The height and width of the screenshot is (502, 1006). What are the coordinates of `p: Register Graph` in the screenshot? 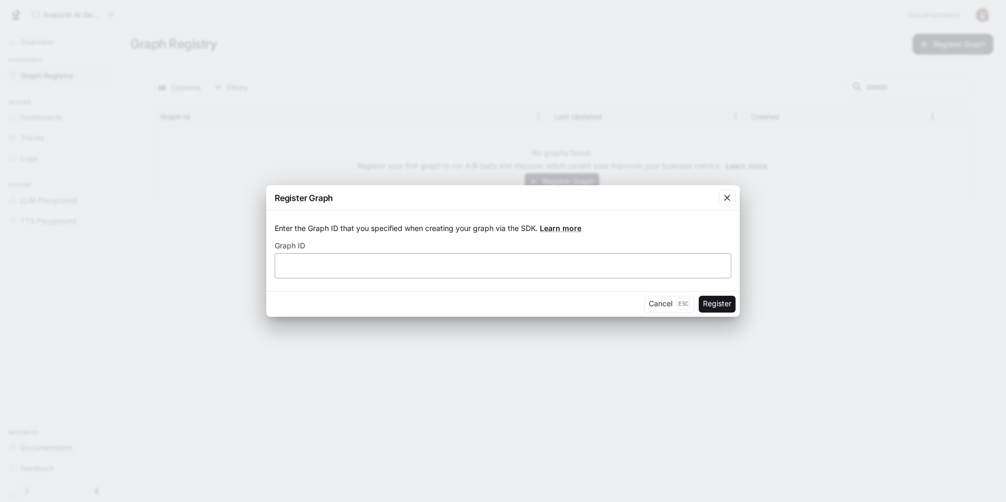 It's located at (304, 198).